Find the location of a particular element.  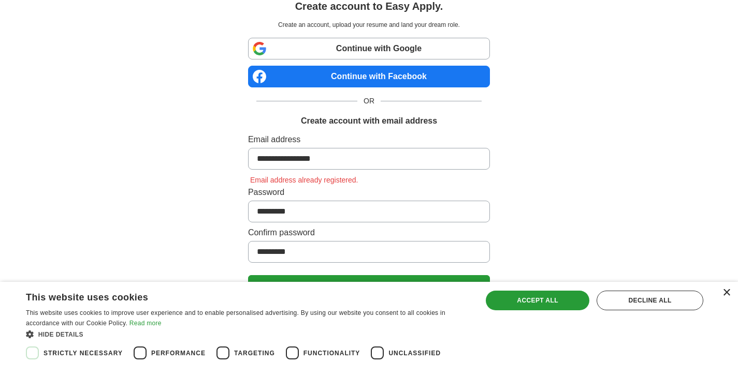

label: Confirm password is located at coordinates (369, 233).